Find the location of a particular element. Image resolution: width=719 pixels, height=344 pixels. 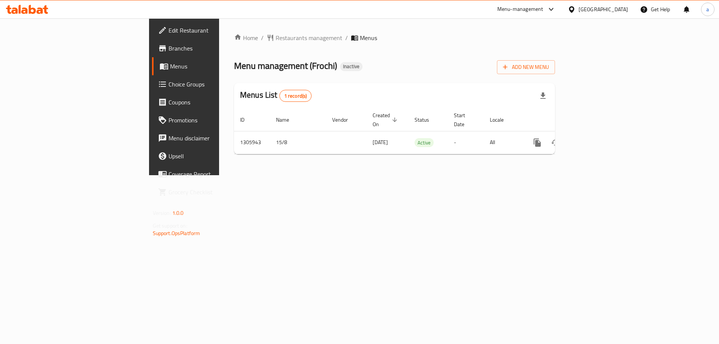

span: Grocery Checklist is located at coordinates (216, 192).